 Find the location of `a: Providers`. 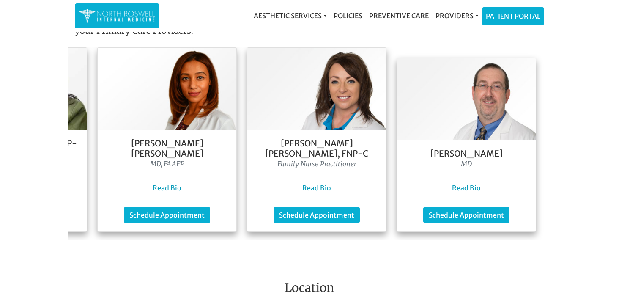

a: Providers is located at coordinates (457, 16).